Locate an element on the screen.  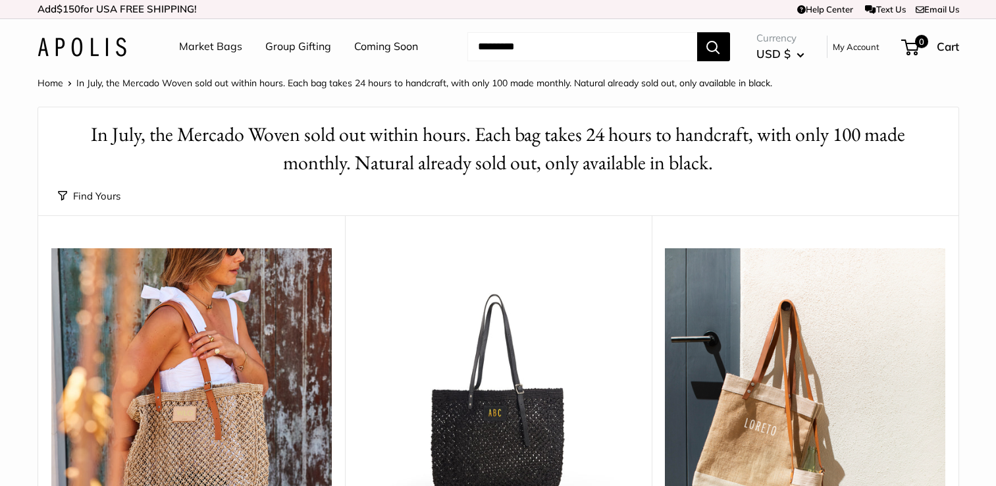
a: Home is located at coordinates (50, 83).